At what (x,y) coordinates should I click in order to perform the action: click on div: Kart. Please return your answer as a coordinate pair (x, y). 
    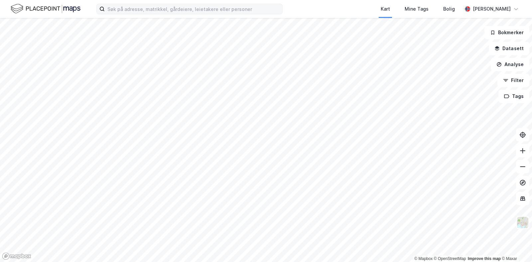
    Looking at the image, I should click on (385, 9).